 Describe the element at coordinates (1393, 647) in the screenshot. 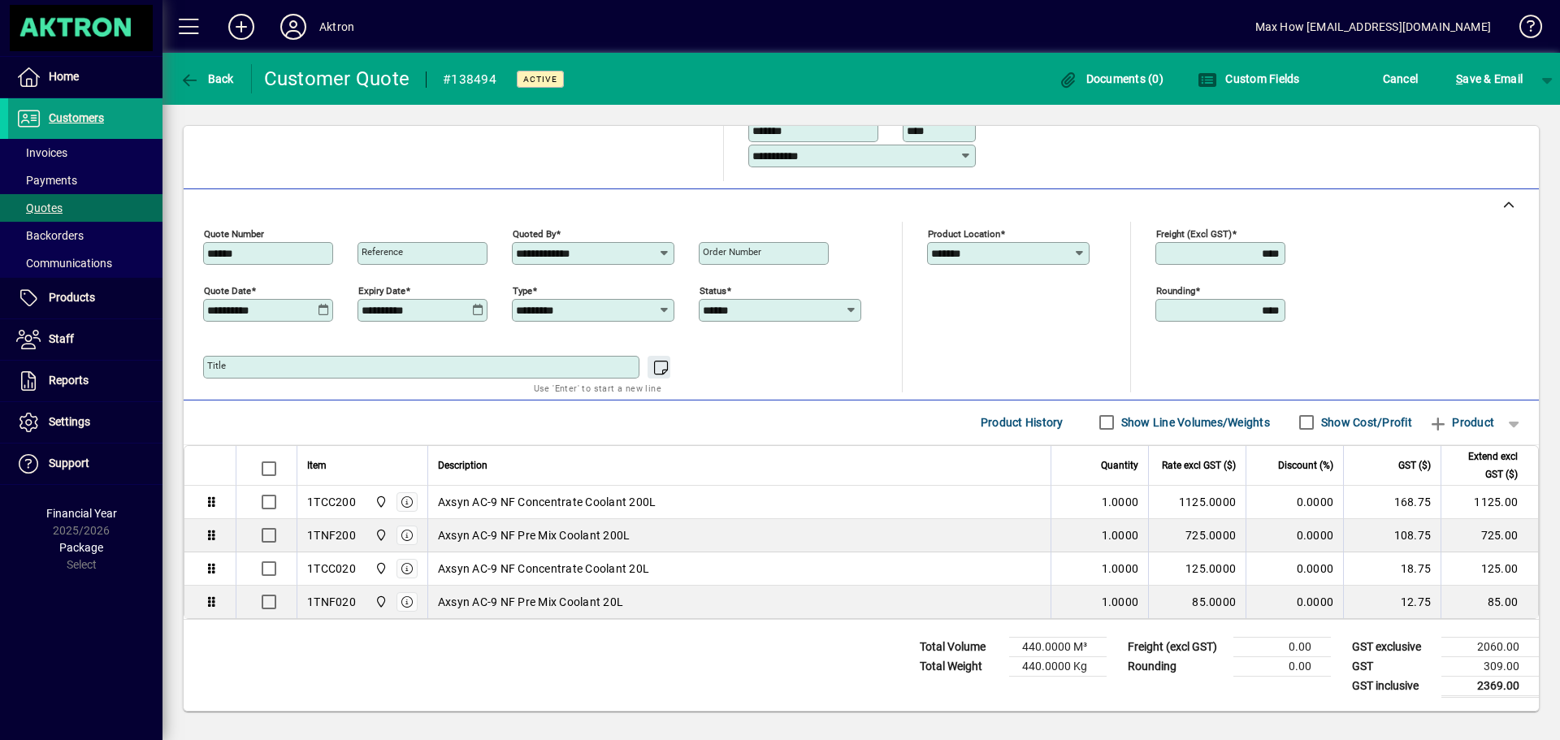

I see `td: GST exclusive` at that location.